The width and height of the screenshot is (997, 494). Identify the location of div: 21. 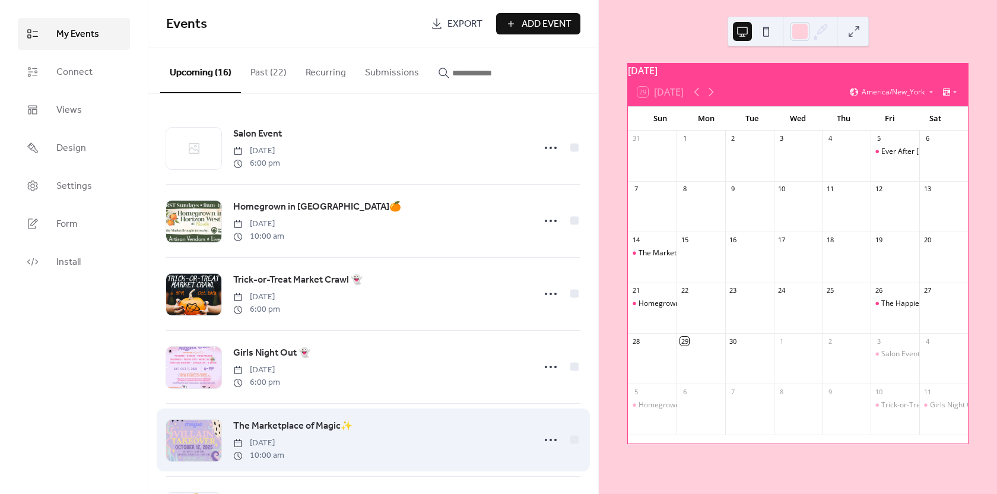
(635, 290).